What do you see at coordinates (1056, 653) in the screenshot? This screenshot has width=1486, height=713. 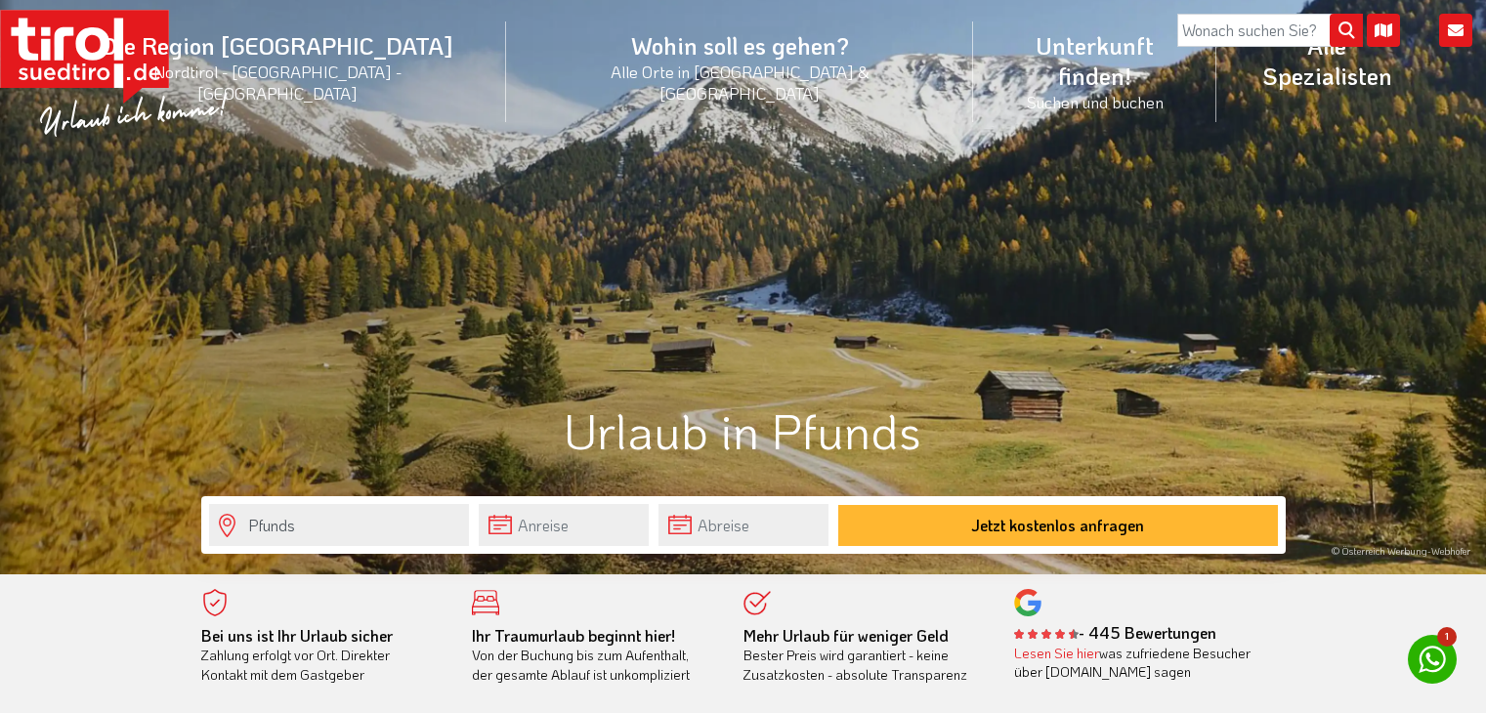 I see `a: Lesen Sie hier` at bounding box center [1056, 653].